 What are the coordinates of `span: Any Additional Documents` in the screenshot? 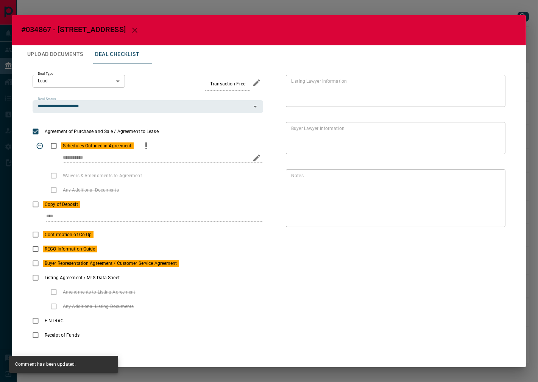 It's located at (91, 190).